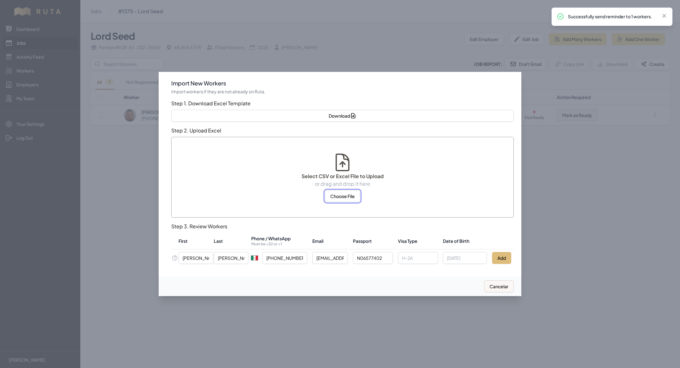 This screenshot has height=368, width=680. I want to click on h3: Step 1. Download Excel Template, so click(343, 103).